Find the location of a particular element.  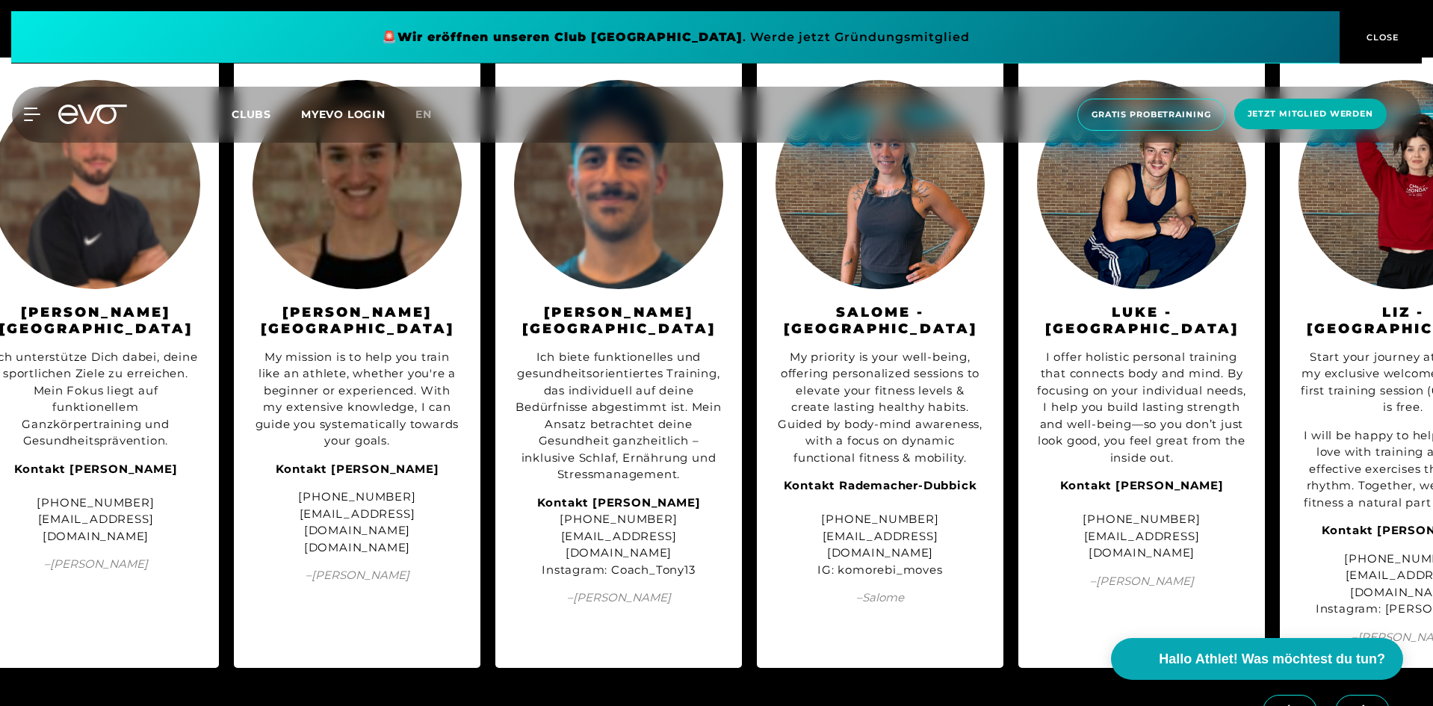

span: – Salome is located at coordinates (880, 598).